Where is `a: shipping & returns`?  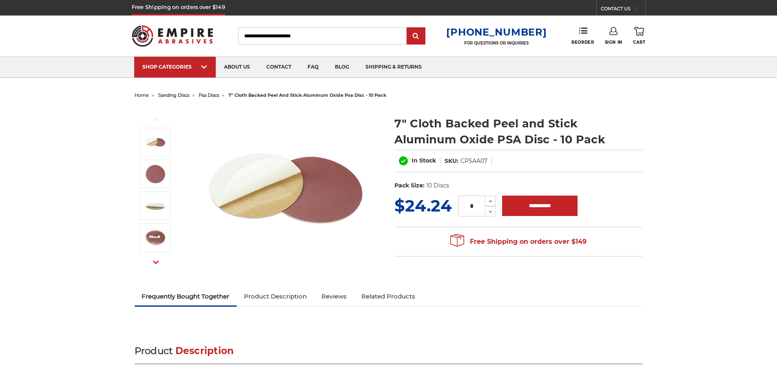 a: shipping & returns is located at coordinates (394, 67).